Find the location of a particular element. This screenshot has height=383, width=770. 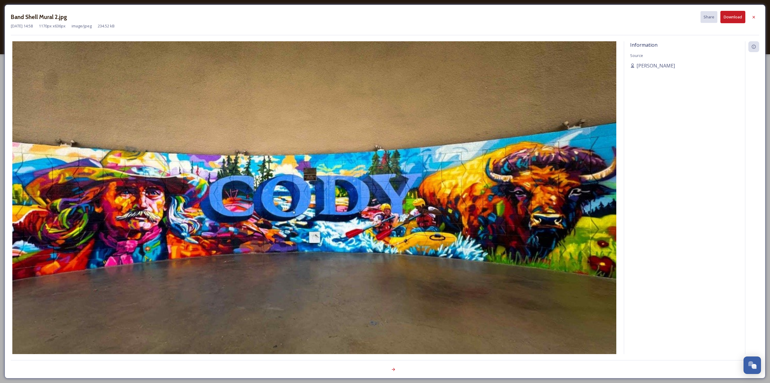

button: Share is located at coordinates (709, 17).